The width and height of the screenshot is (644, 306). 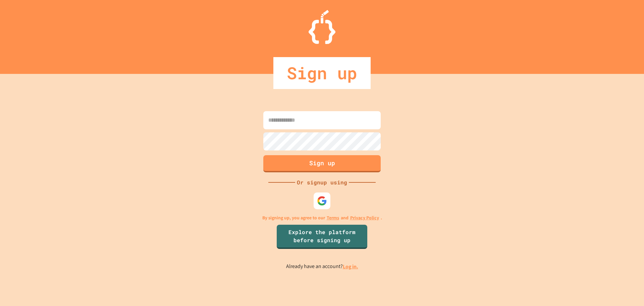 I want to click on a: Log in., so click(x=351, y=266).